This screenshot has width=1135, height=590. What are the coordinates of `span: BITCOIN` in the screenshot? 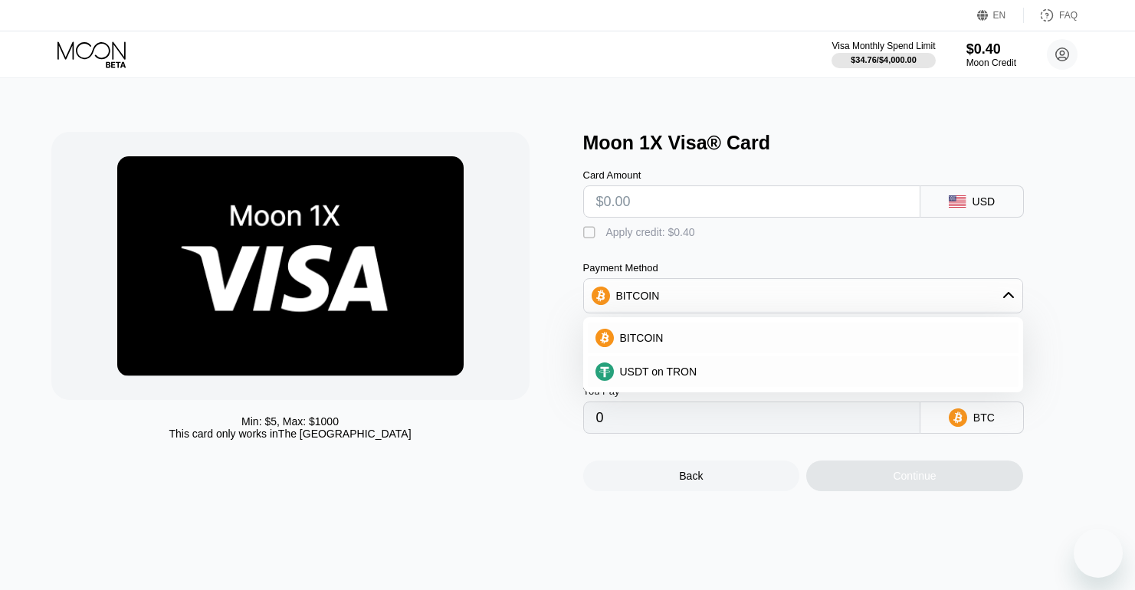 It's located at (642, 338).